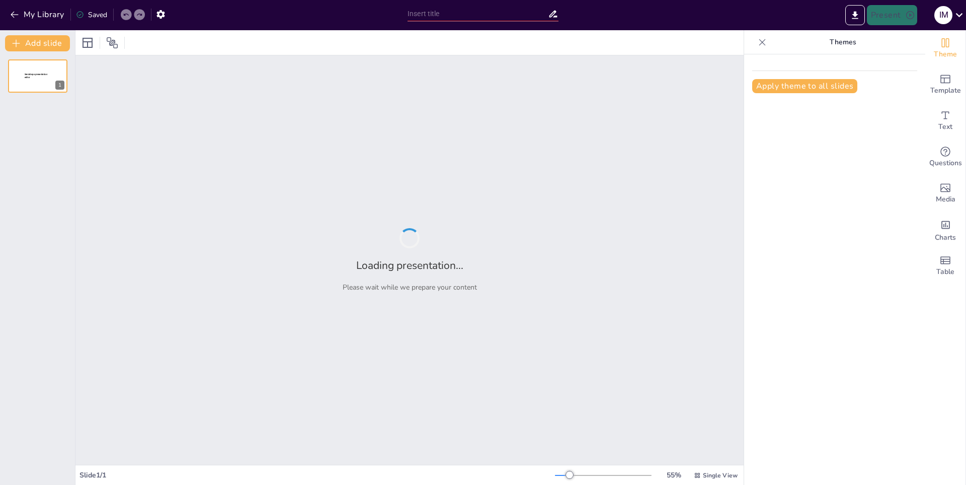  I want to click on span: Media, so click(946, 199).